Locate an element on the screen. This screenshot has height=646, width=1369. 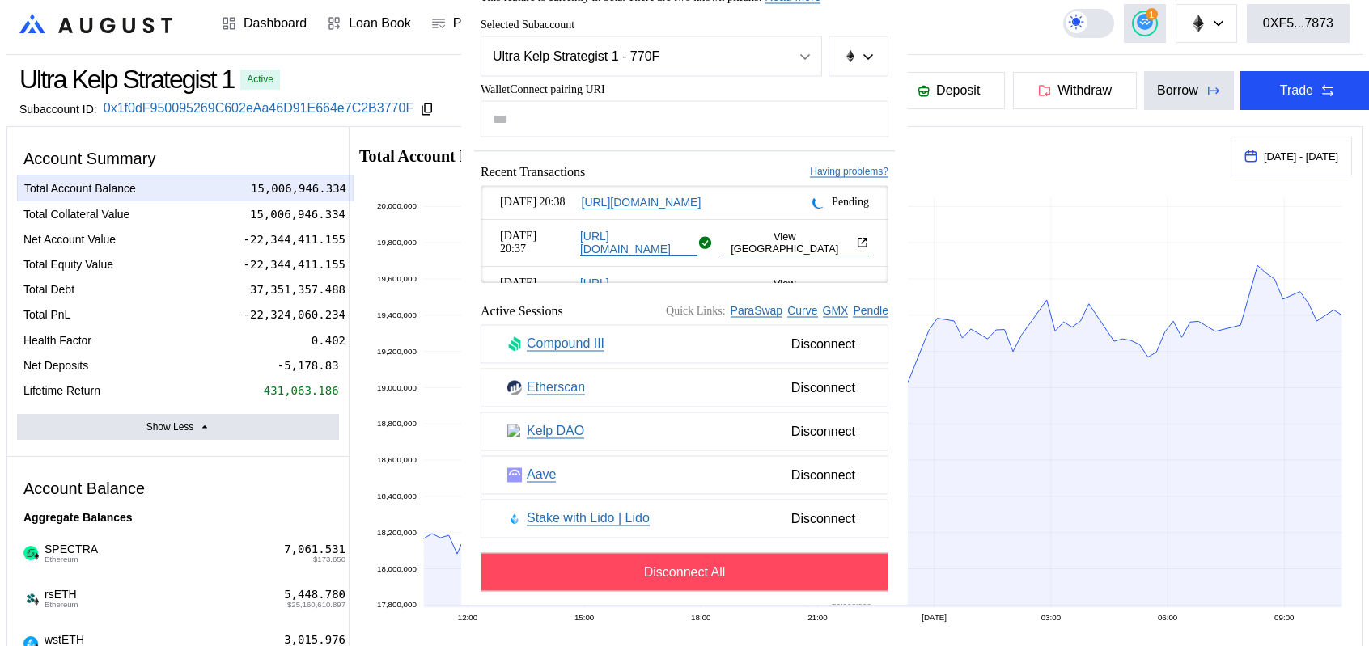
span: $173.650 is located at coordinates (329, 560).